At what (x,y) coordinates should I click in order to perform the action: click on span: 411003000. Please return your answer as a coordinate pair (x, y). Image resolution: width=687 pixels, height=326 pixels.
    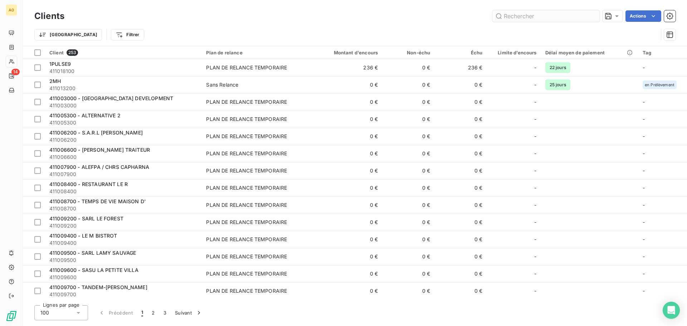
    Looking at the image, I should click on (123, 106).